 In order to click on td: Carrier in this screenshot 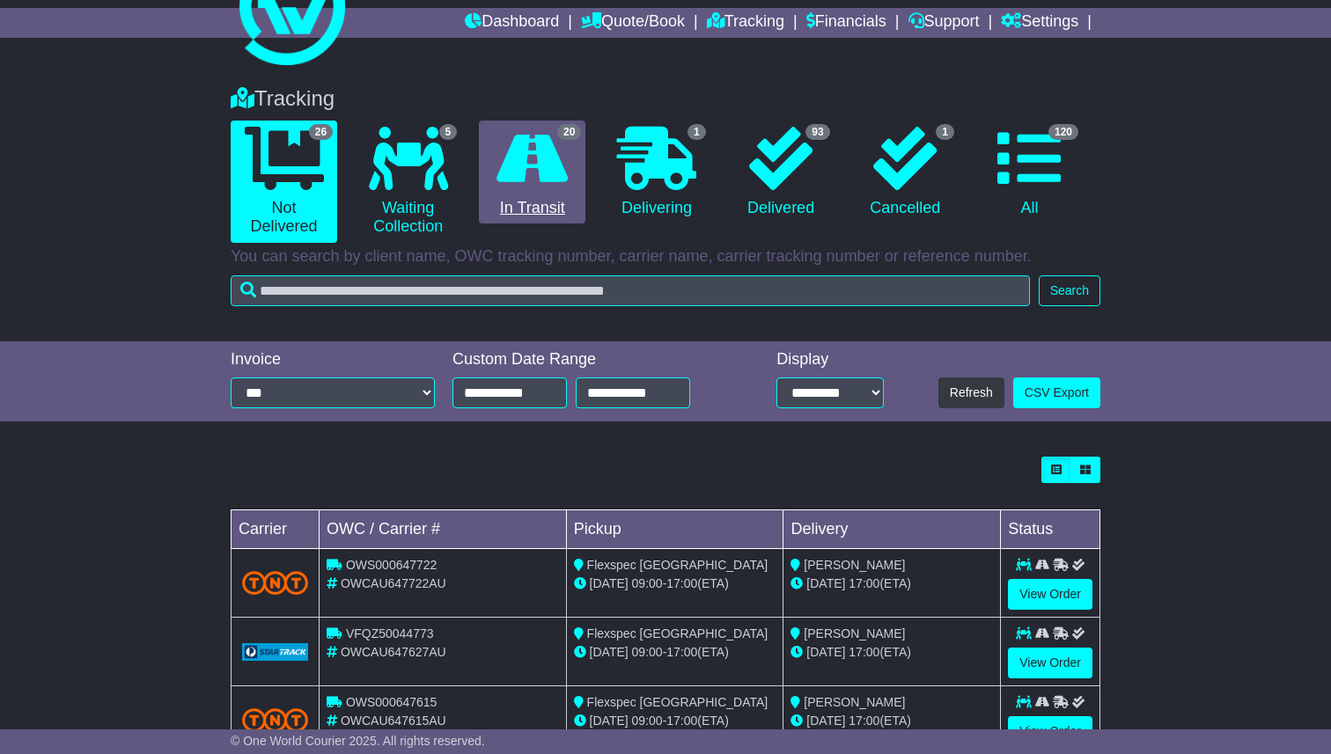, I will do `click(276, 530)`.